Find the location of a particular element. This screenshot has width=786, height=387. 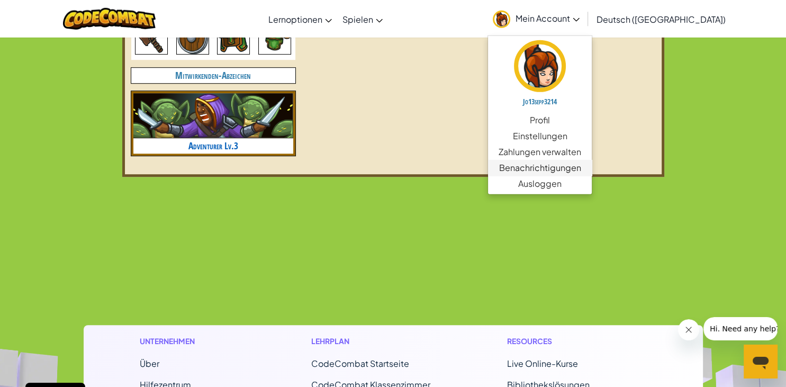

a: Ausloggen is located at coordinates (540, 184).